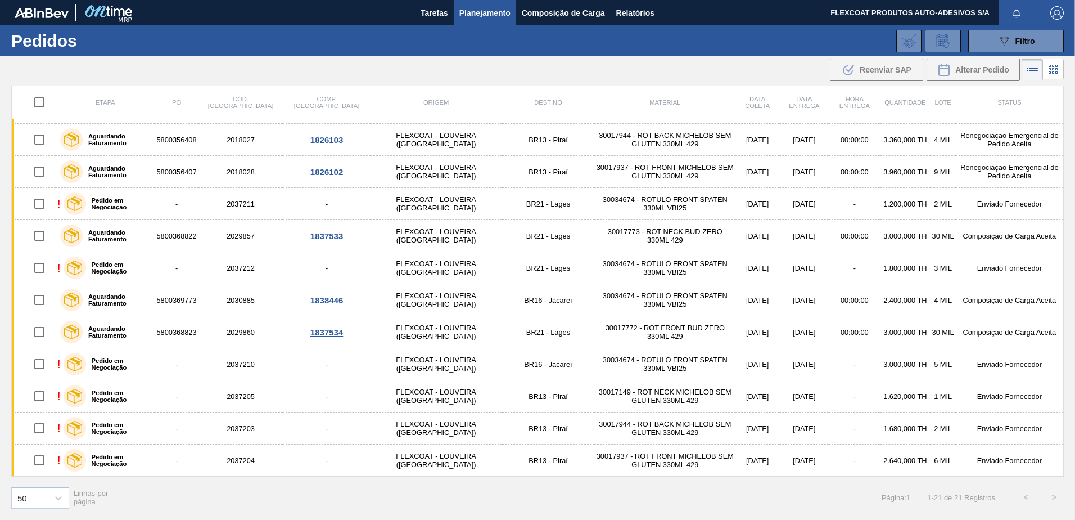  What do you see at coordinates (943, 172) in the screenshot?
I see `td: 9 MIL` at bounding box center [943, 172].